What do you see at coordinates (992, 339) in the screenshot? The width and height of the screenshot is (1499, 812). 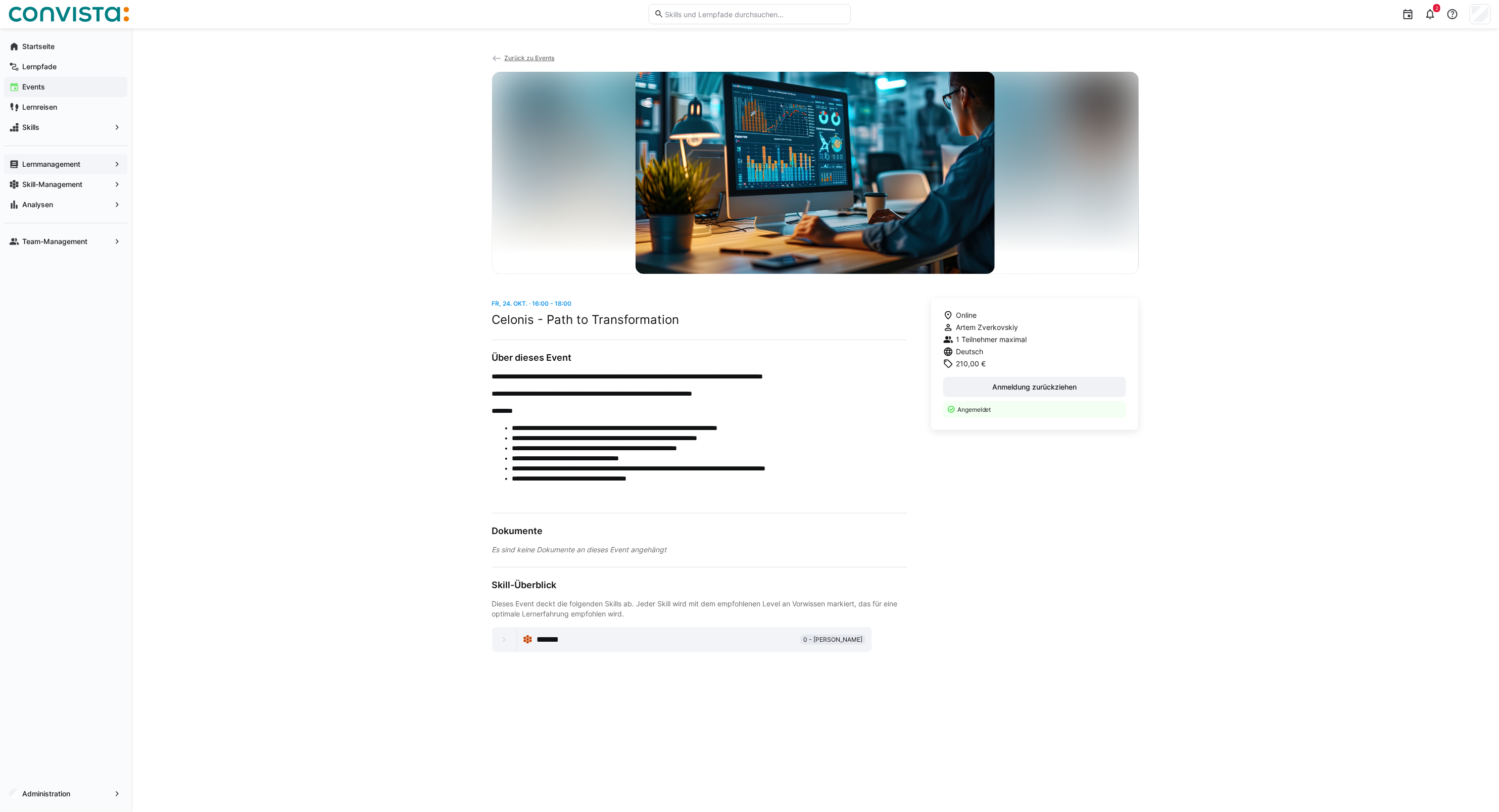 I see `span: 1 Teilnehmer maximal` at bounding box center [992, 339].